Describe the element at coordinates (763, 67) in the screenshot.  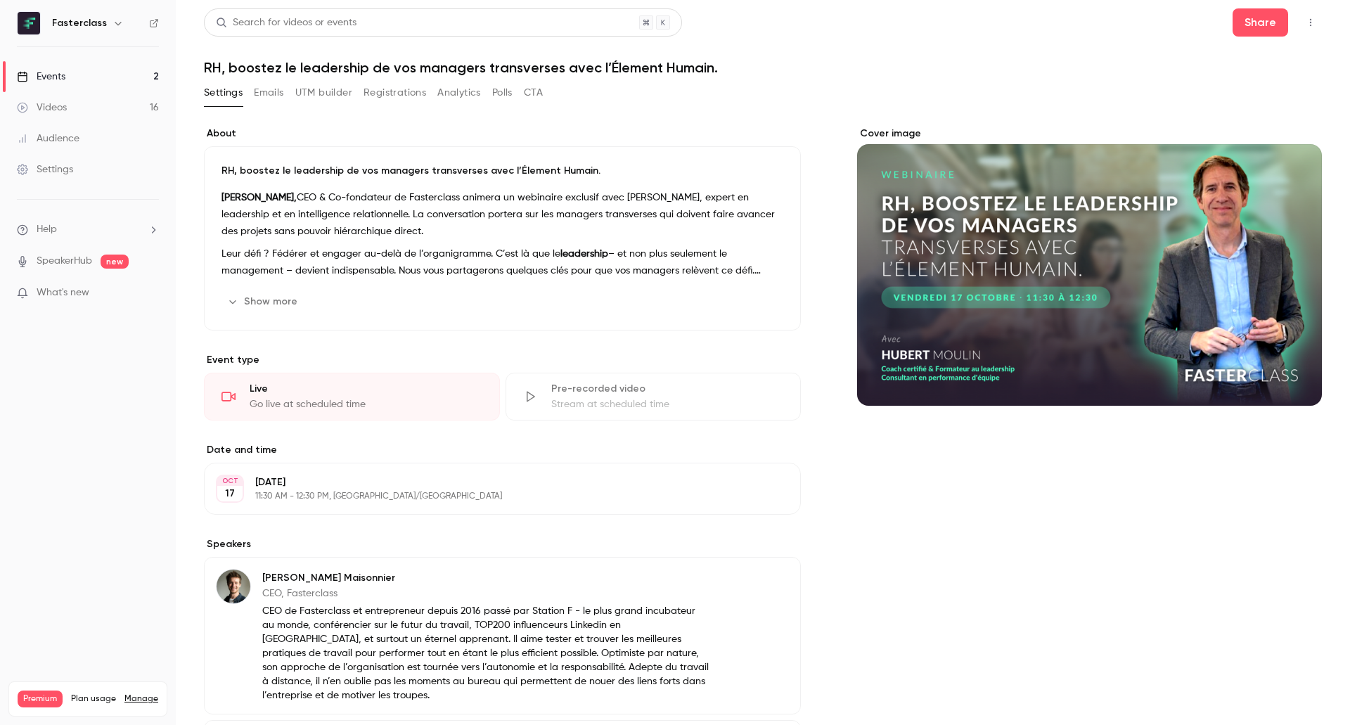
I see `h1: RH, boostez le leadership de vos managers transverses avec l’Élement Humain.` at that location.